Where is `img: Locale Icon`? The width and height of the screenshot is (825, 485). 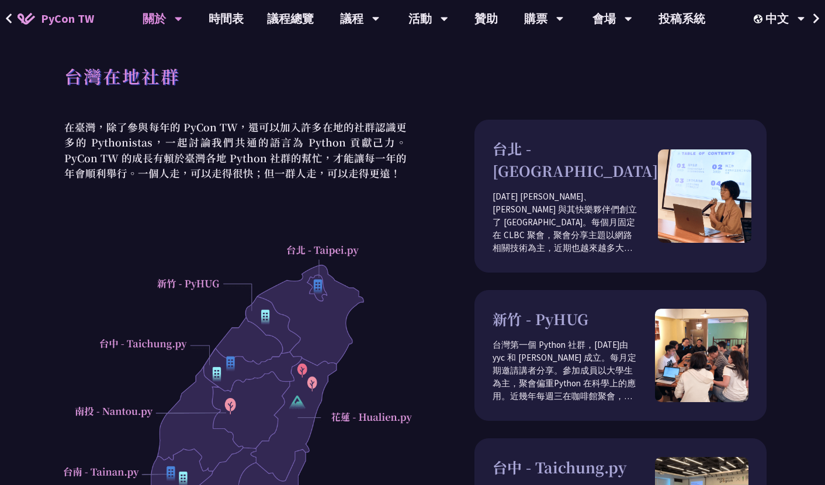 img: Locale Icon is located at coordinates (759, 19).